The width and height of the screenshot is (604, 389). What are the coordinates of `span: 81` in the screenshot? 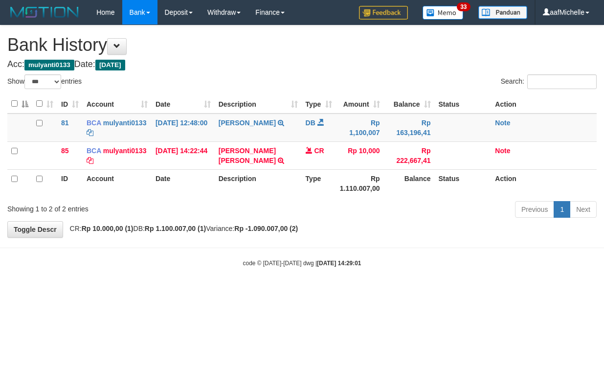 It's located at (65, 123).